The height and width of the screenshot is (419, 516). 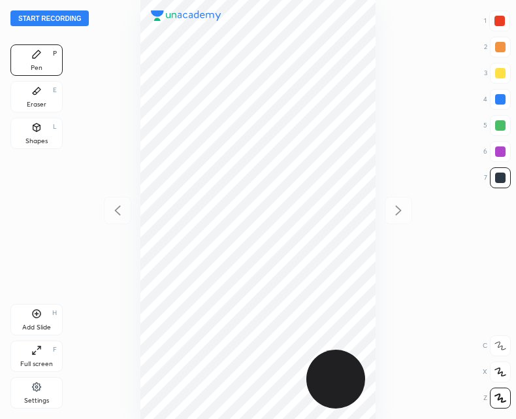 What do you see at coordinates (55, 127) in the screenshot?
I see `div: L` at bounding box center [55, 127].